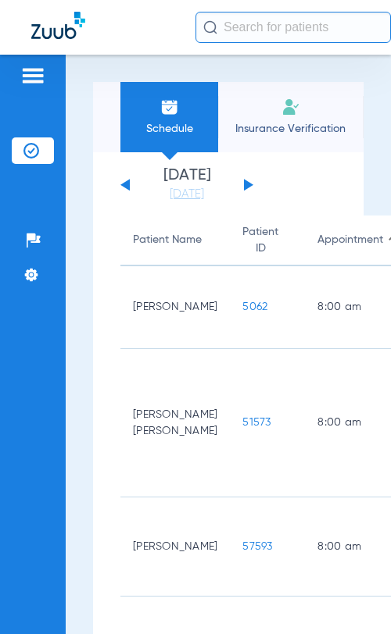 The width and height of the screenshot is (391, 634). Describe the element at coordinates (255, 307) in the screenshot. I see `span: 5062` at that location.